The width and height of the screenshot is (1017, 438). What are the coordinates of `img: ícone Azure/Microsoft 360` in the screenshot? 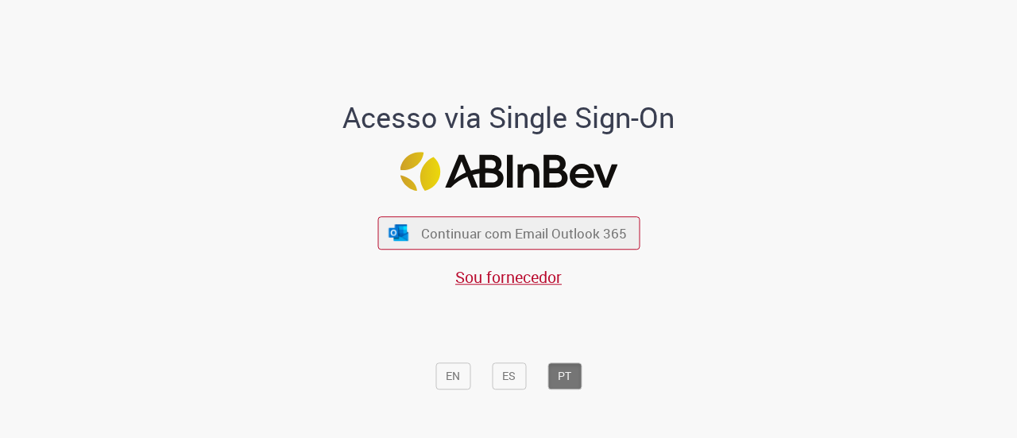 It's located at (399, 232).